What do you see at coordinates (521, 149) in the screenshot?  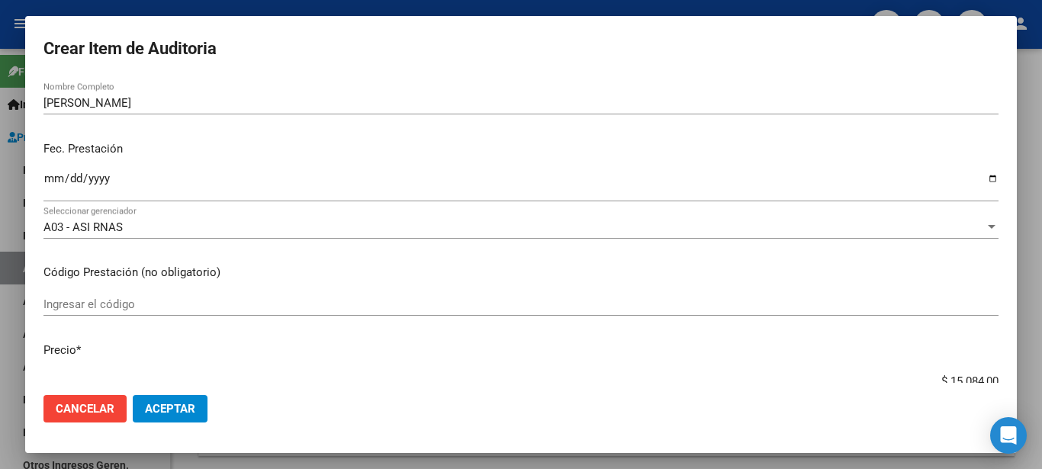 I see `p: Fec. Prestación` at bounding box center [521, 149].